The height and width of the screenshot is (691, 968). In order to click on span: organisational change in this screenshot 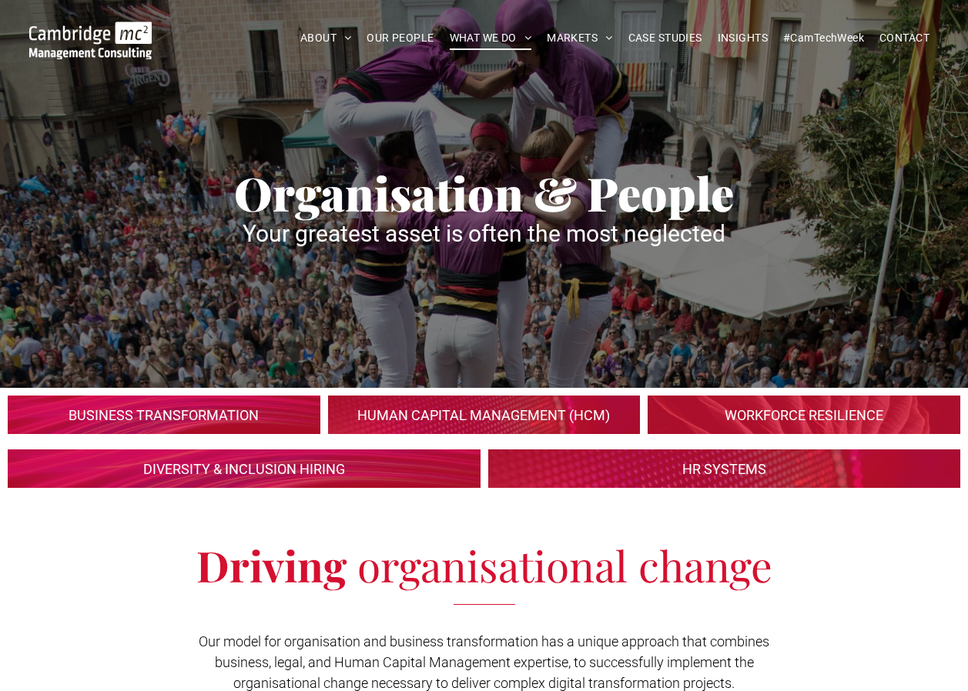, I will do `click(564, 565)`.